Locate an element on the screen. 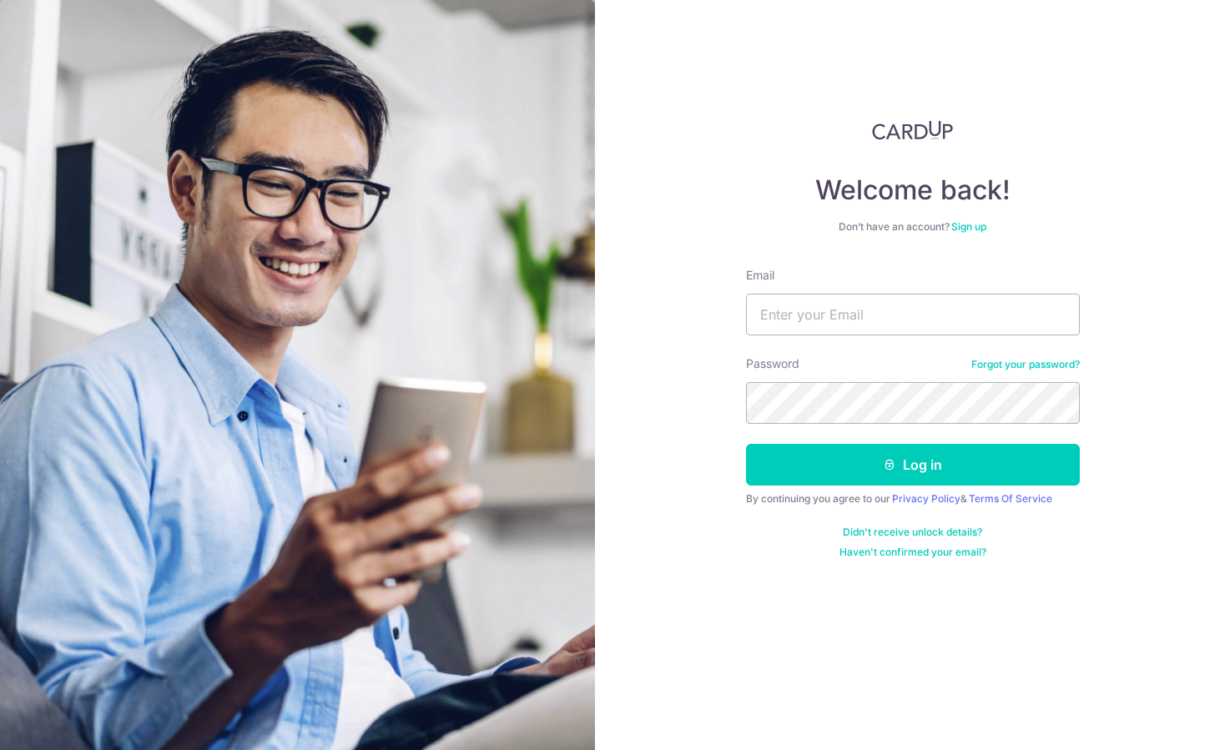 This screenshot has width=1230, height=750. h4: Welcome back! is located at coordinates (913, 190).